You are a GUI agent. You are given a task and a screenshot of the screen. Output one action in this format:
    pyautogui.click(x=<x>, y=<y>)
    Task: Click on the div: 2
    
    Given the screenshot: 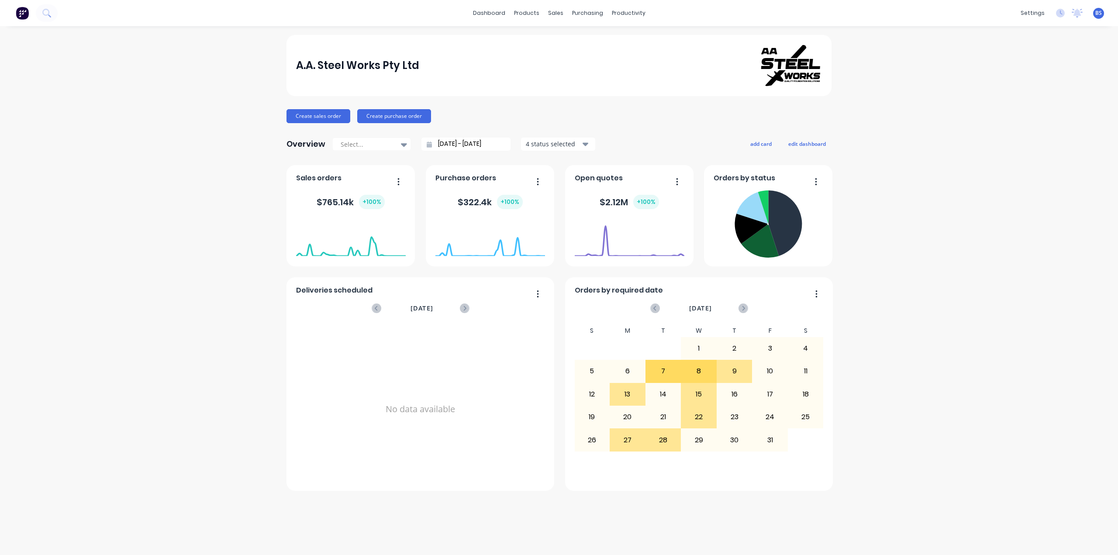 What is the action you would take?
    pyautogui.click(x=734, y=348)
    